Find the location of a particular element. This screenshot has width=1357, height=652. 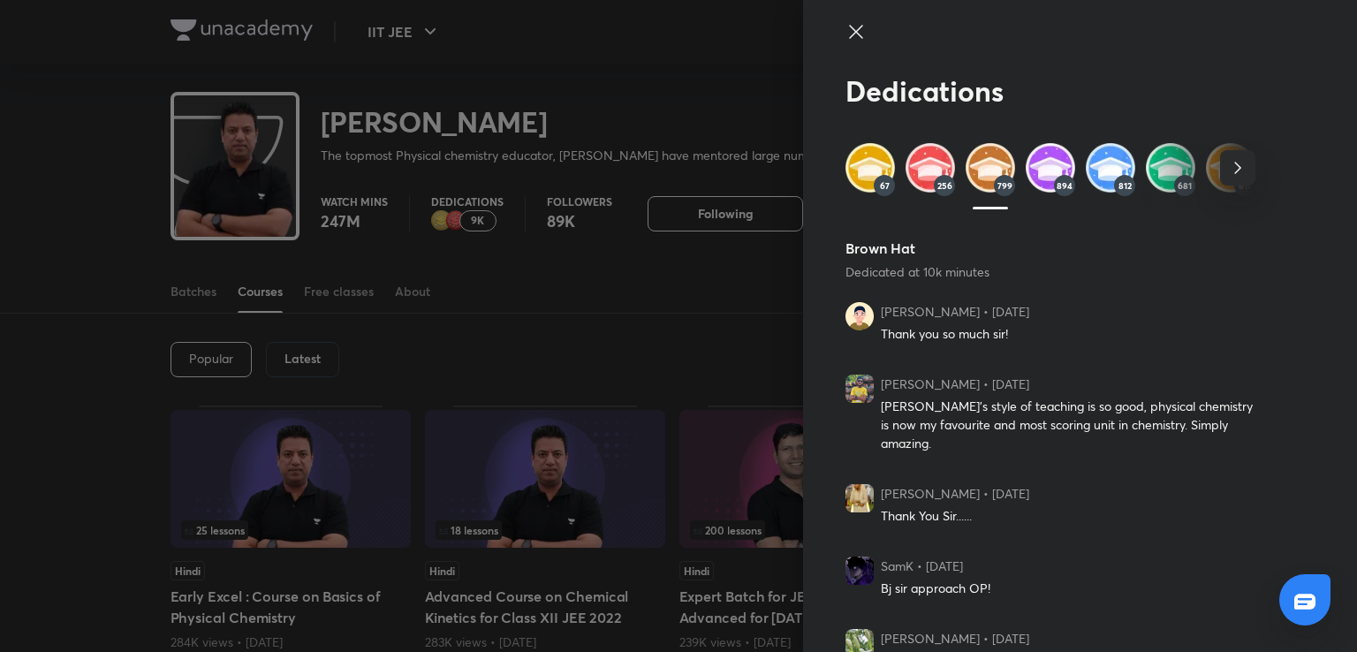

span: 681 is located at coordinates (1185, 186).